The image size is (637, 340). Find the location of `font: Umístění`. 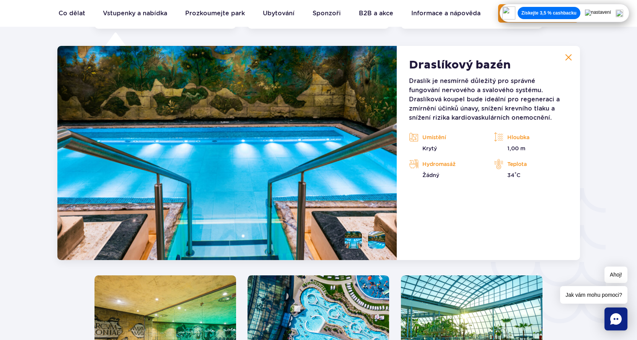

font: Umístění is located at coordinates (434, 137).